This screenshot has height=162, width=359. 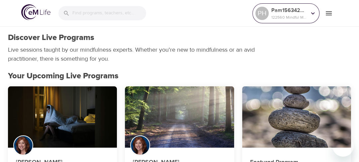 What do you see at coordinates (180, 117) in the screenshot?
I see `button: Guided Practice` at bounding box center [180, 117].